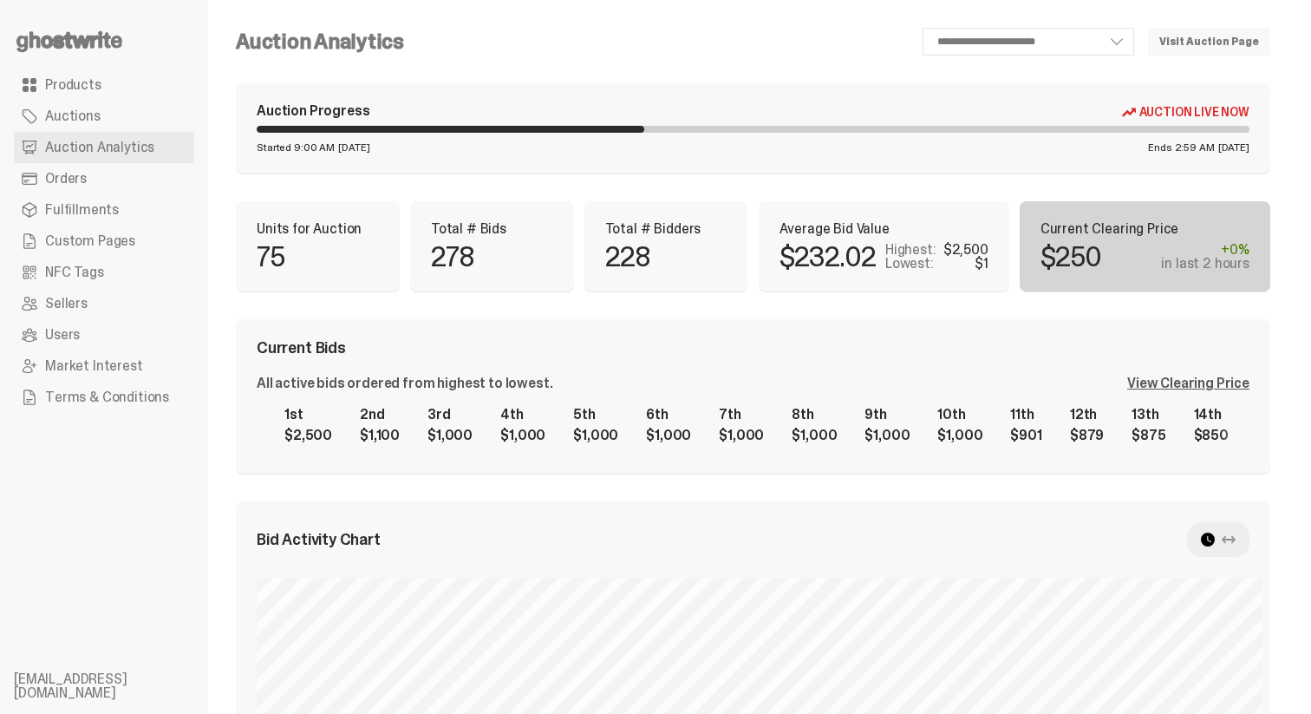 This screenshot has width=1311, height=714. I want to click on a: Auctions, so click(104, 116).